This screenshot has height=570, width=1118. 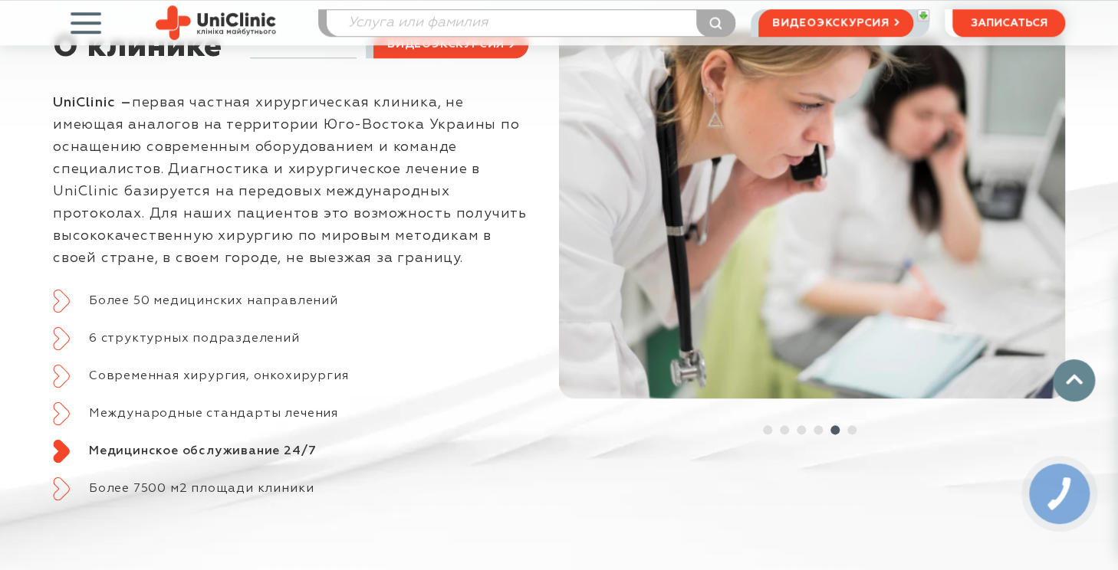 I want to click on a: Международные стандарты лечения, so click(x=195, y=413).